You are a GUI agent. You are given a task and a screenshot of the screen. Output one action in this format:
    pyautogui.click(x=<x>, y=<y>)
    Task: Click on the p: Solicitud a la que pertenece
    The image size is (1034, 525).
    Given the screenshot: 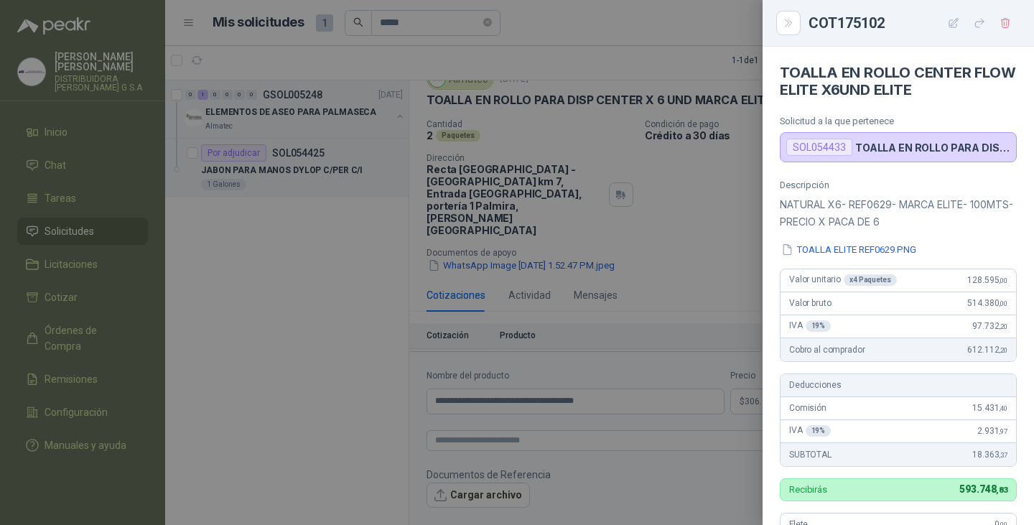 What is the action you would take?
    pyautogui.click(x=898, y=121)
    